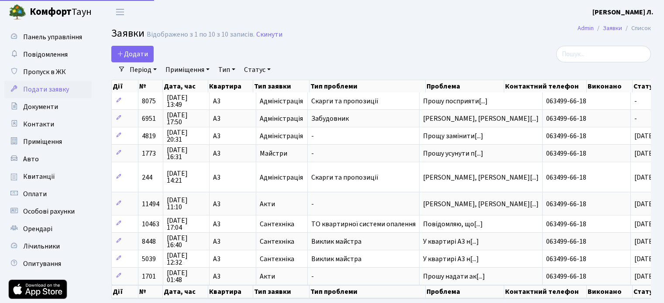  I want to click on span: Виклик майстра, so click(363, 259).